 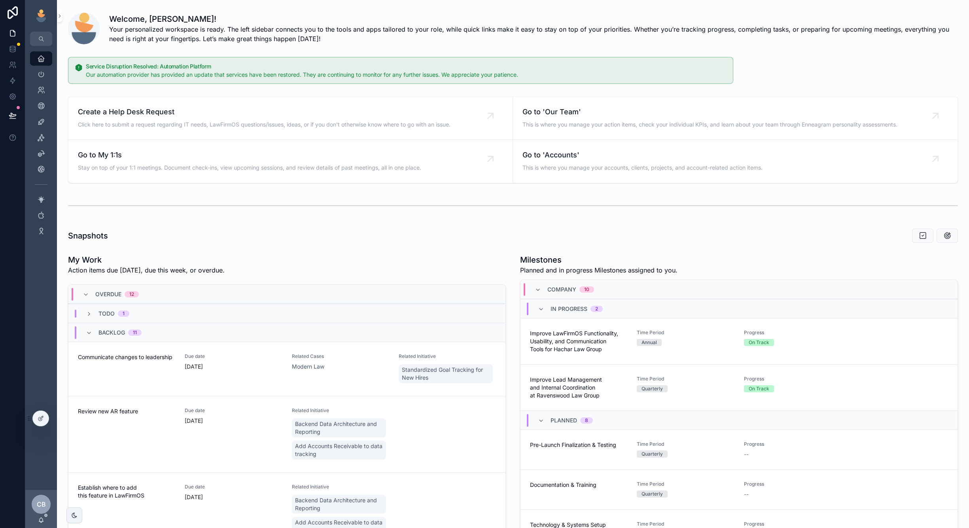 What do you see at coordinates (41, 147) in the screenshot?
I see `div: scrollable content` at bounding box center [41, 147].